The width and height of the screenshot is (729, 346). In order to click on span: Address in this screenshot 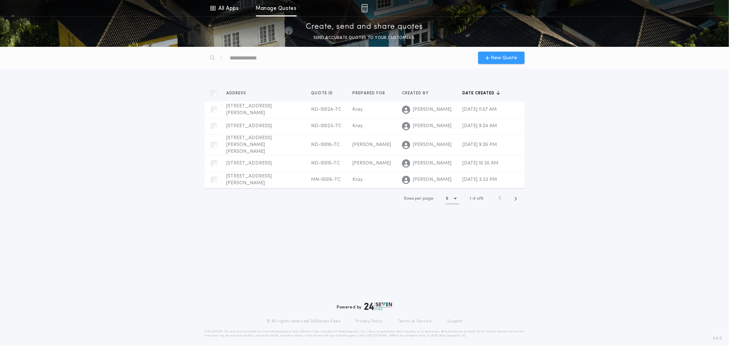, I will do `click(237, 93)`.